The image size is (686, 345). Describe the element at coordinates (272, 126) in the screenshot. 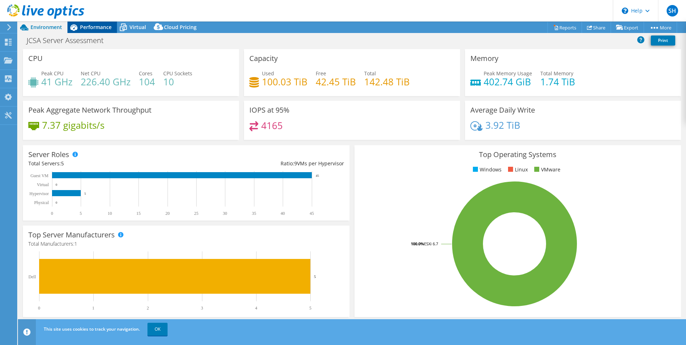

I see `h4: 4165` at that location.